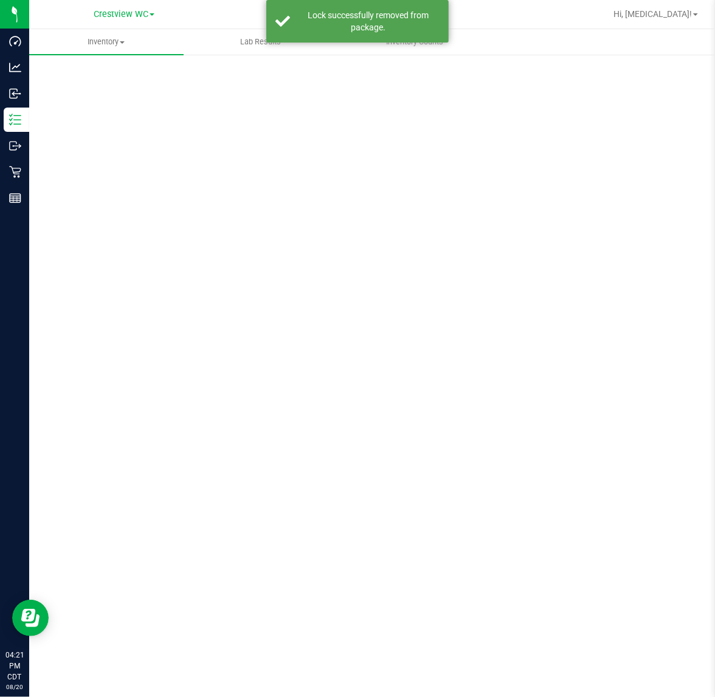 This screenshot has width=715, height=697. What do you see at coordinates (260, 42) in the screenshot?
I see `span: Lab Results` at bounding box center [260, 42].